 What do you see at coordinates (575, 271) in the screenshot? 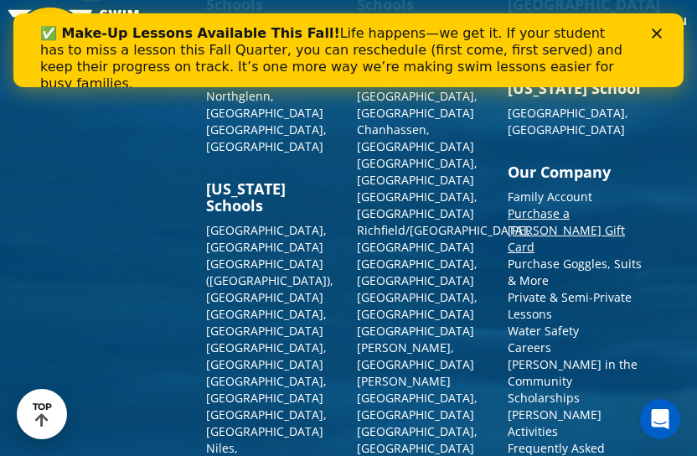
I see `a: Purchase Goggles, Suits & More` at bounding box center [575, 271].